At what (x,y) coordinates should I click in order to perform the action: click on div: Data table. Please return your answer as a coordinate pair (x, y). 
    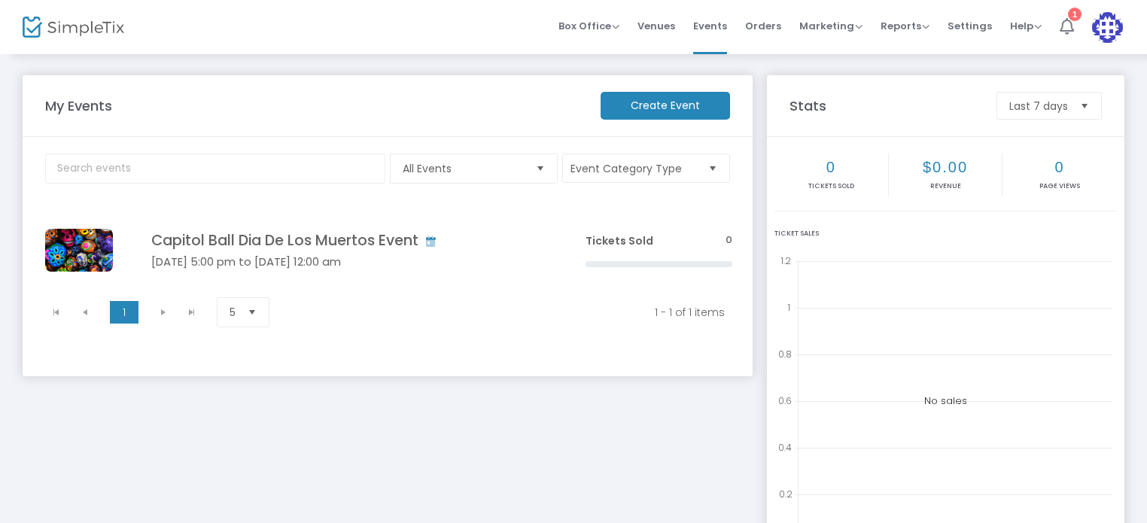
    Looking at the image, I should click on (388, 250).